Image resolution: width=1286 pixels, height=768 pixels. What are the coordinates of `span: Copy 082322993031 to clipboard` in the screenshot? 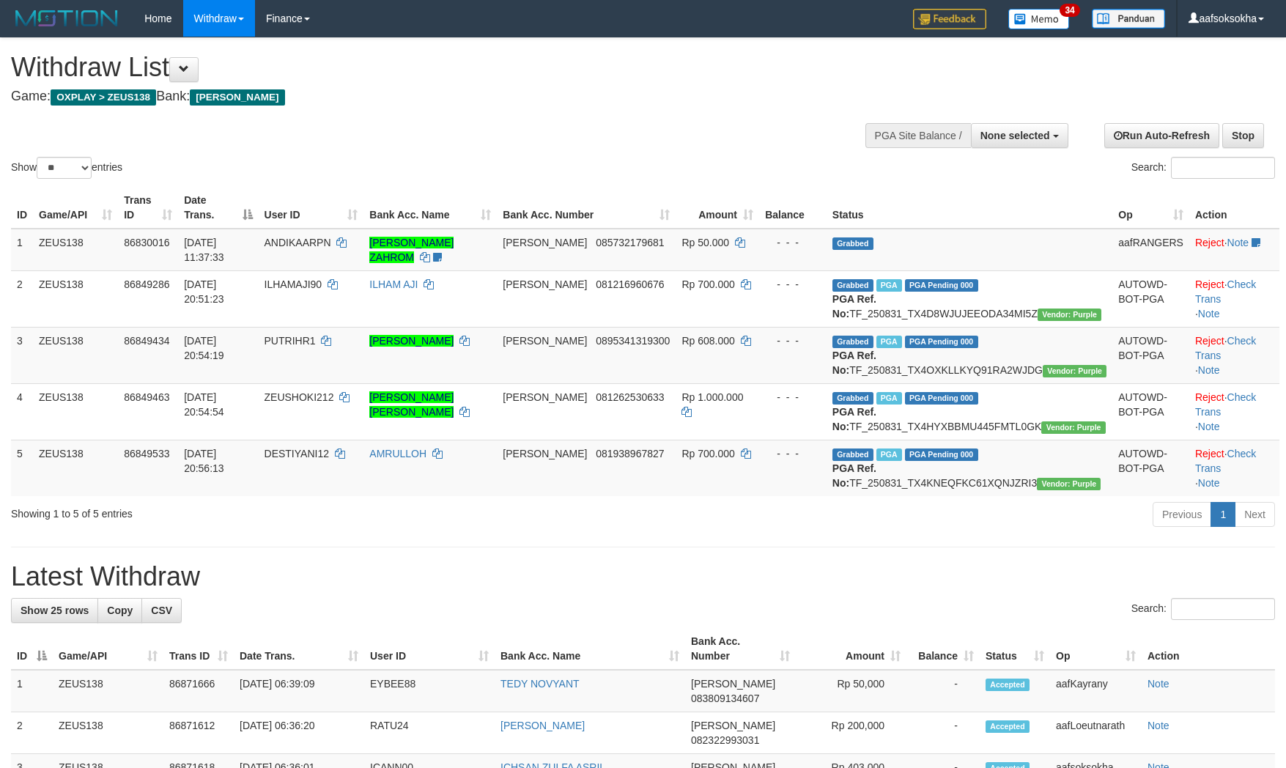 It's located at (724, 740).